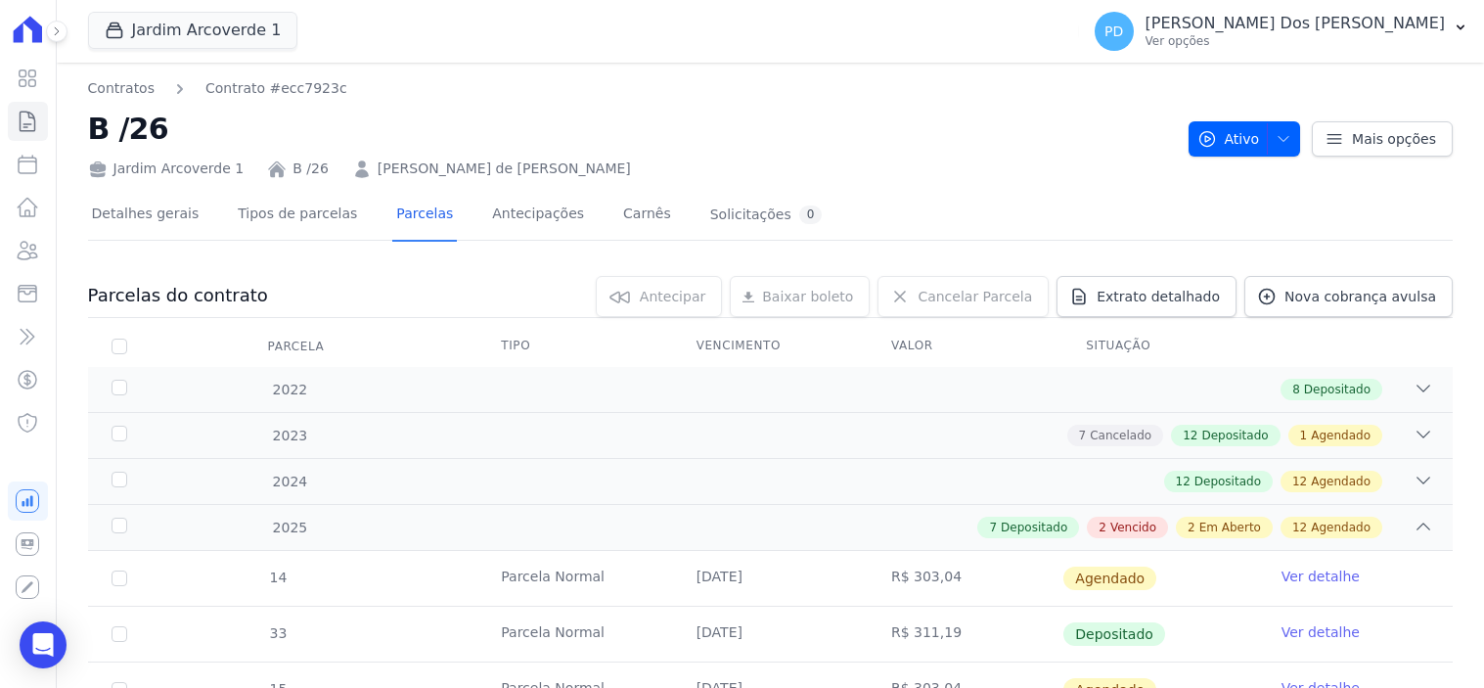 The height and width of the screenshot is (688, 1484). I want to click on span: Nova cobrança avulsa, so click(1360, 296).